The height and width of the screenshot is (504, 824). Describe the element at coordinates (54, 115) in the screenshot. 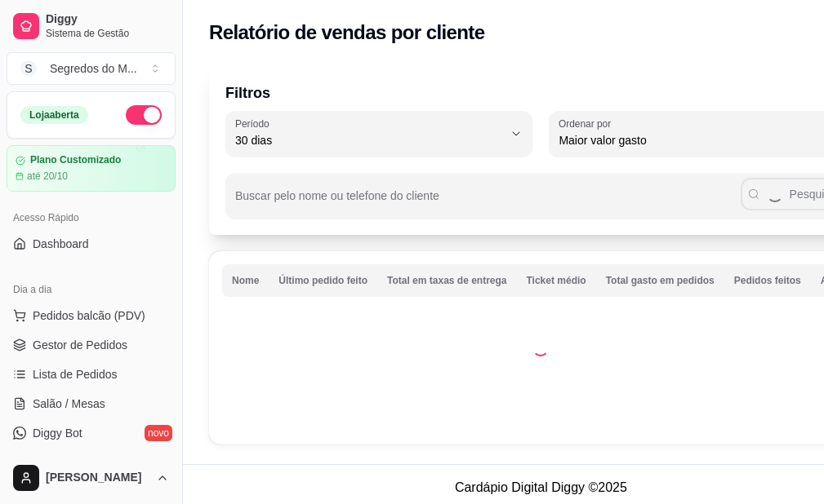

I see `div: Loja aberta` at that location.